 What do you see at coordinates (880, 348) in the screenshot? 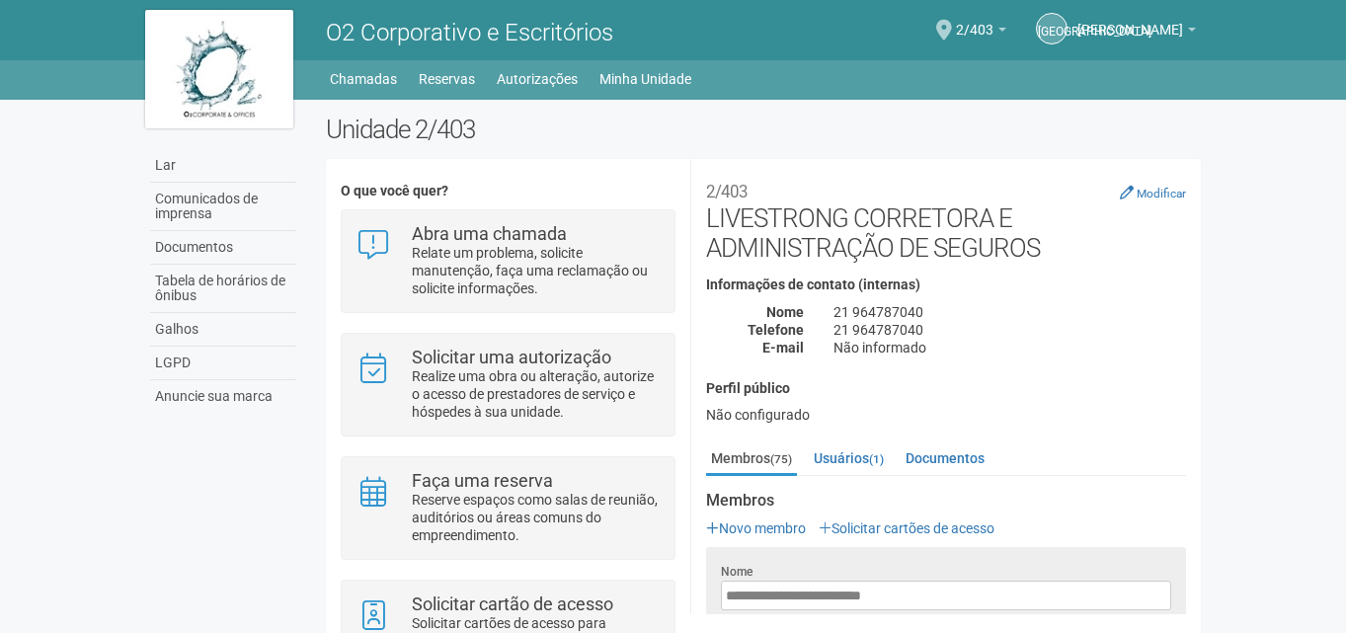
I see `font: Não informado` at bounding box center [880, 348].